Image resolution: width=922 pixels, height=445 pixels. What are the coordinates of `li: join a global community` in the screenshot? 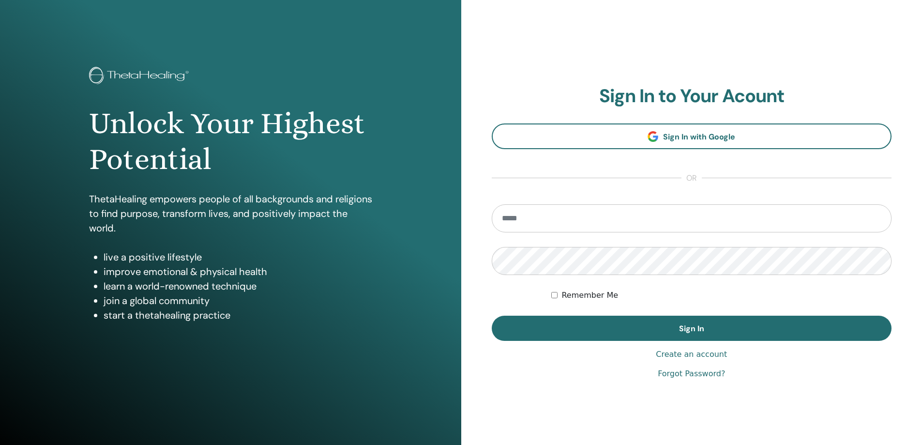 It's located at (238, 301).